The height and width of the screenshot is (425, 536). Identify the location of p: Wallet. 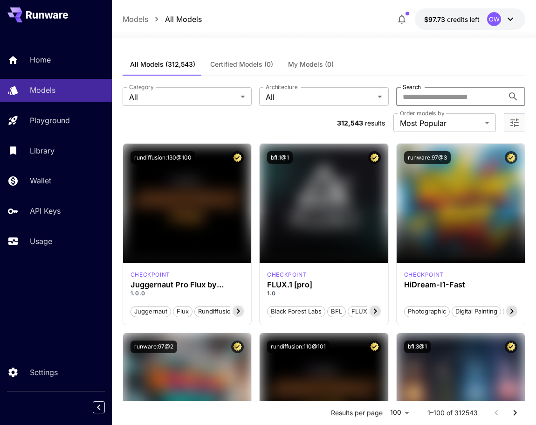
(41, 181).